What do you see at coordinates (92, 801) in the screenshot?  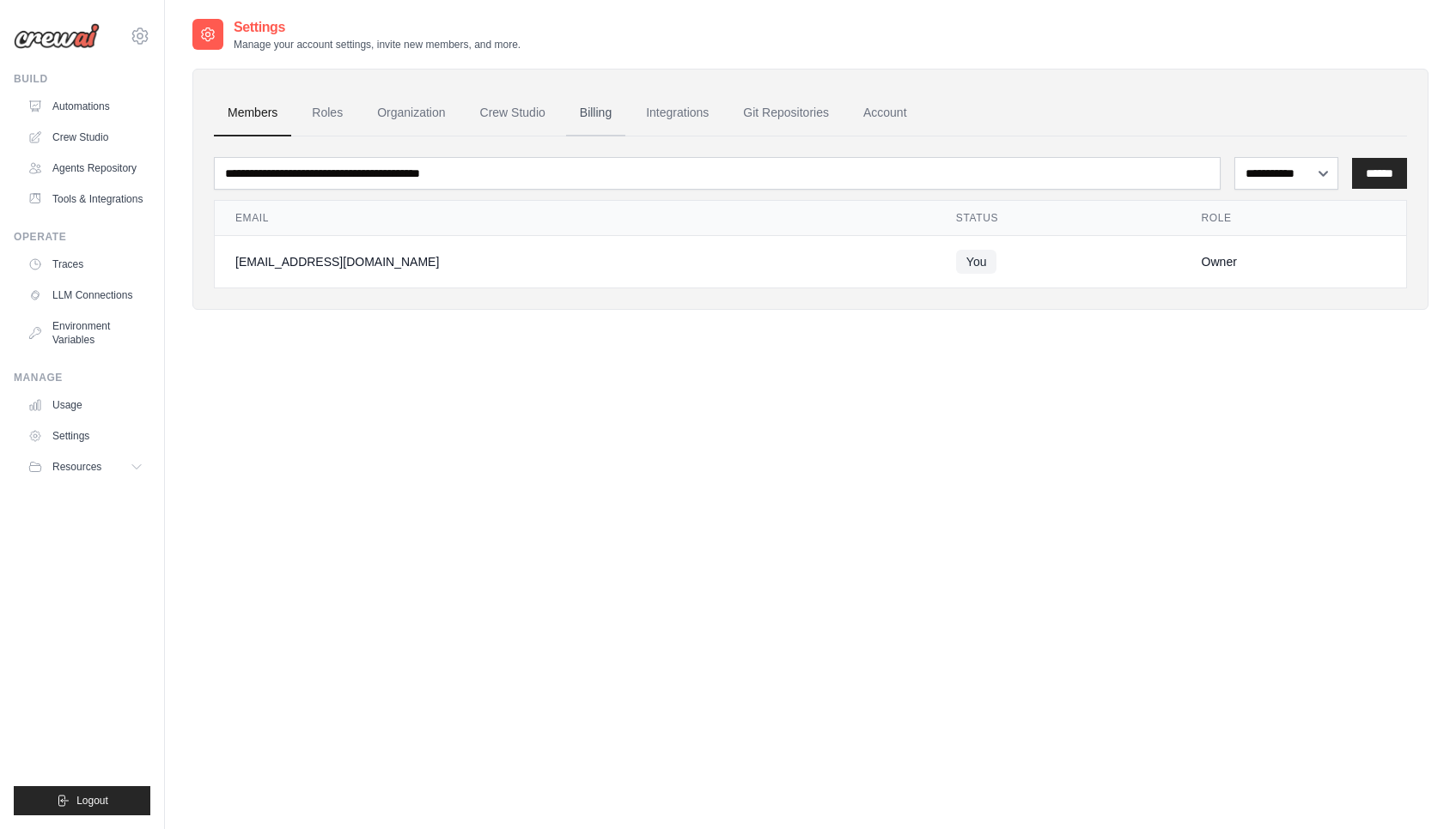 I see `span: Logout` at bounding box center [92, 801].